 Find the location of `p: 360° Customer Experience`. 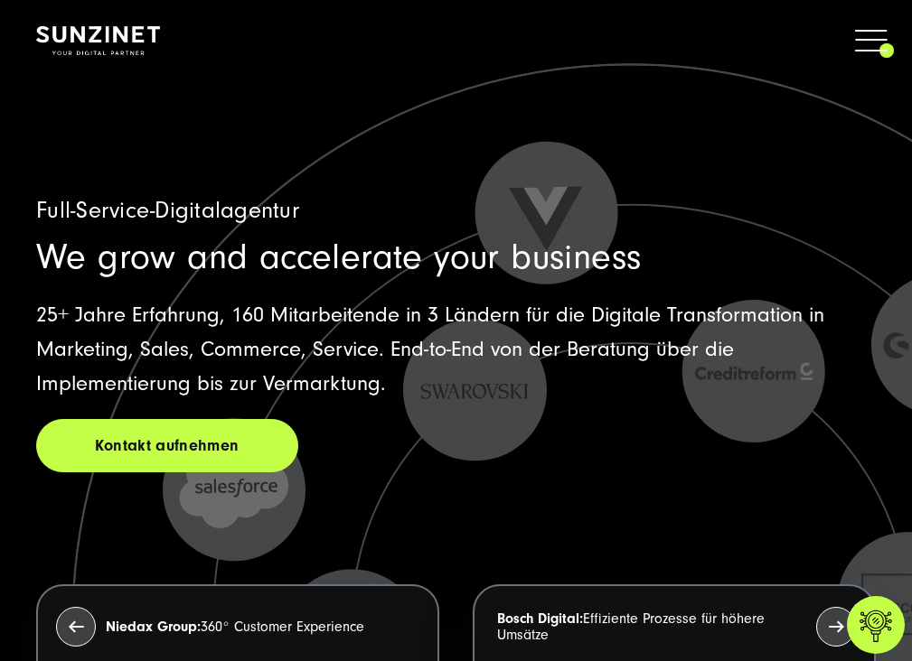

p: 360° Customer Experience is located at coordinates (235, 627).